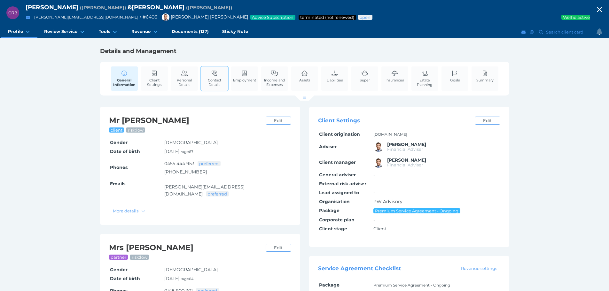  I want to click on span: Service Agreement Checklist, so click(359, 268).